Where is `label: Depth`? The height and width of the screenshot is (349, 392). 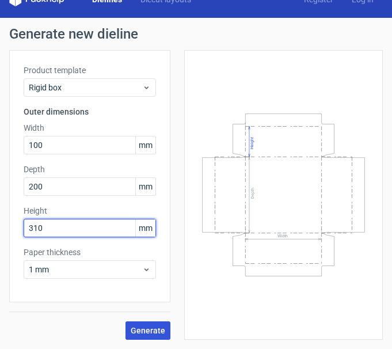 label: Depth is located at coordinates (90, 169).